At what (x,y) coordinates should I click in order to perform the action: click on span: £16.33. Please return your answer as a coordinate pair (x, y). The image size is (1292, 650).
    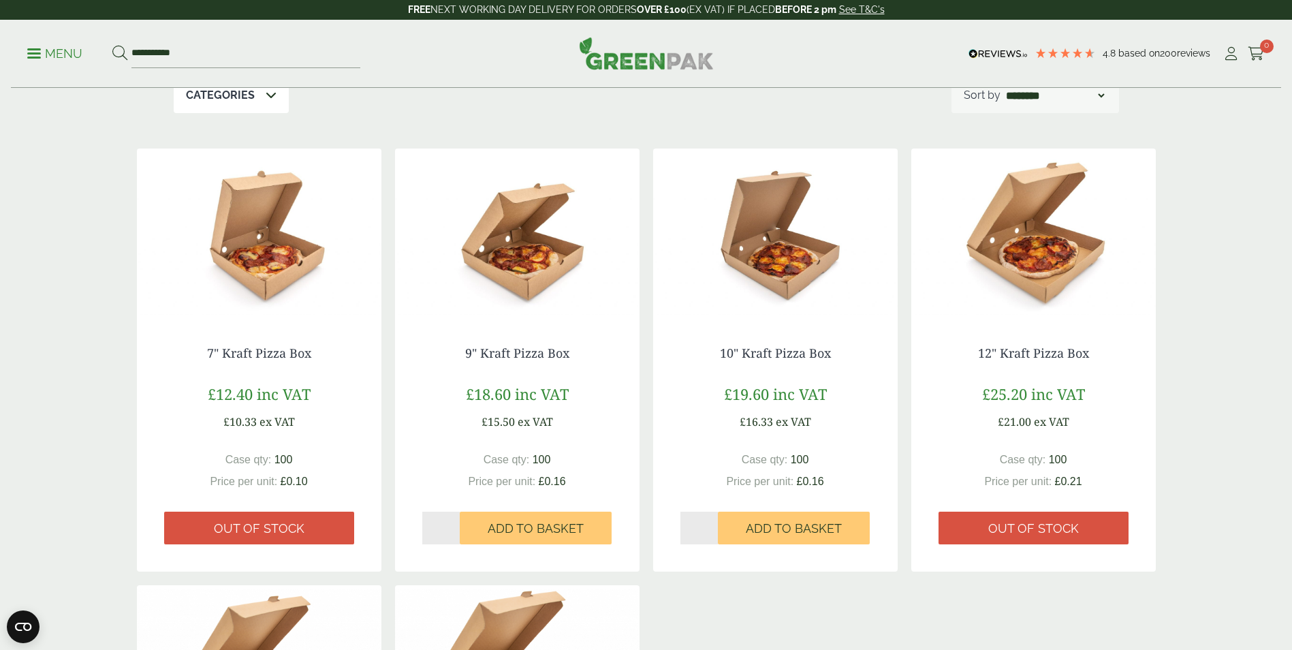
    Looking at the image, I should click on (756, 422).